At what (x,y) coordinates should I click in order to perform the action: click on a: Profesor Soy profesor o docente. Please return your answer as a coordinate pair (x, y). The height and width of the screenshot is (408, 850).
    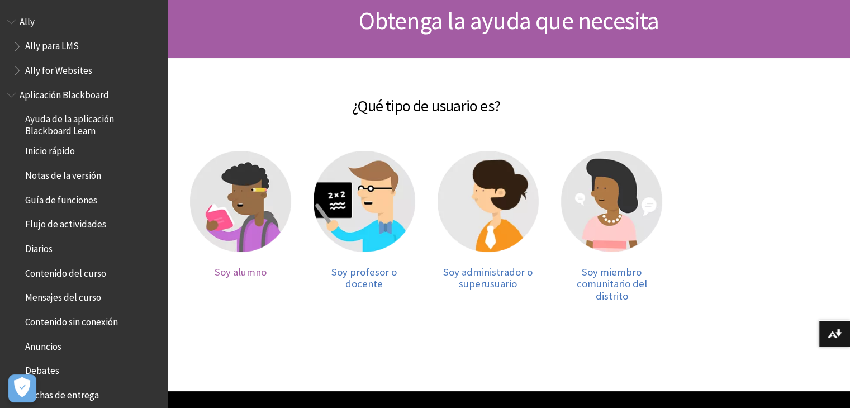
    Looking at the image, I should click on (364, 226).